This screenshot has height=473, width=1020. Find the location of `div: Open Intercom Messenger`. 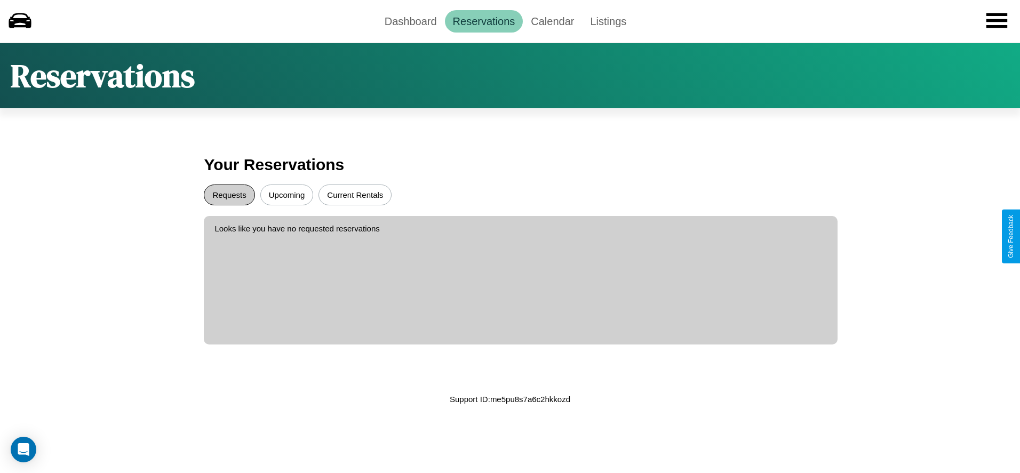

div: Open Intercom Messenger is located at coordinates (23, 450).